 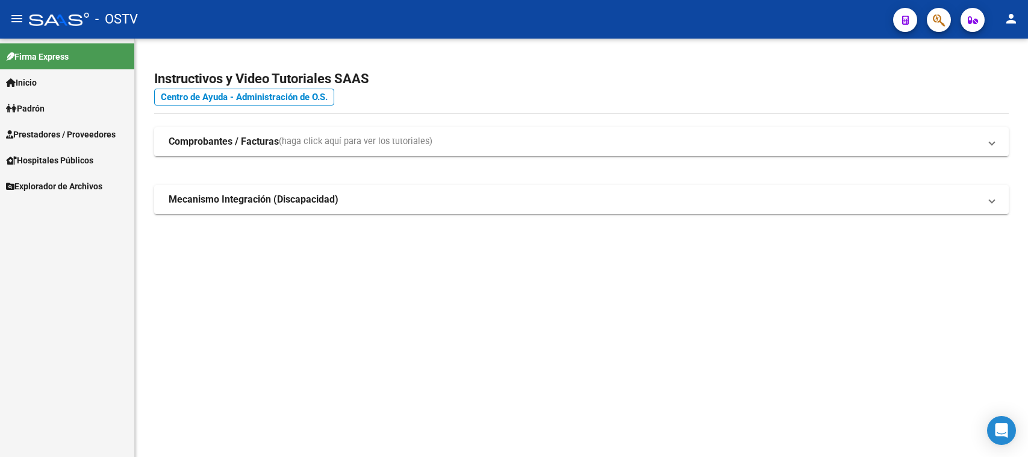 What do you see at coordinates (17, 19) in the screenshot?
I see `mat-icon: menu` at bounding box center [17, 19].